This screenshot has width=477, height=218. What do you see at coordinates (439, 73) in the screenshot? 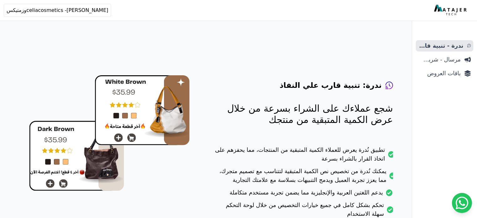
I see `span: باقات العروض` at bounding box center [439, 73].